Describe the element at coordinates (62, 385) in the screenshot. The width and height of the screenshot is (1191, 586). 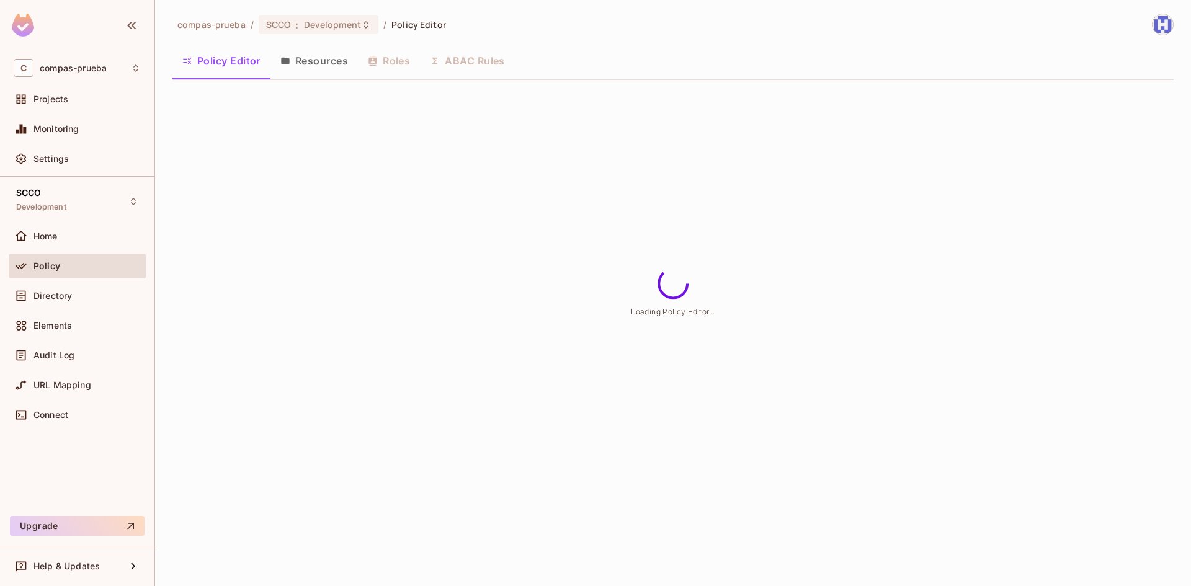
I see `span: URL Mapping` at that location.